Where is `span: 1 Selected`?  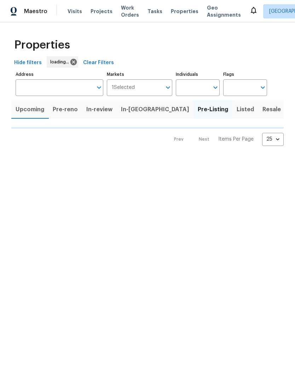
span: 1 Selected is located at coordinates (123, 87).